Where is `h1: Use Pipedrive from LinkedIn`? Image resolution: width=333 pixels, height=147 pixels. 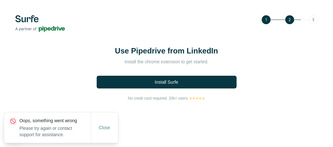 h1: Use Pipedrive from LinkedIn is located at coordinates (167, 51).